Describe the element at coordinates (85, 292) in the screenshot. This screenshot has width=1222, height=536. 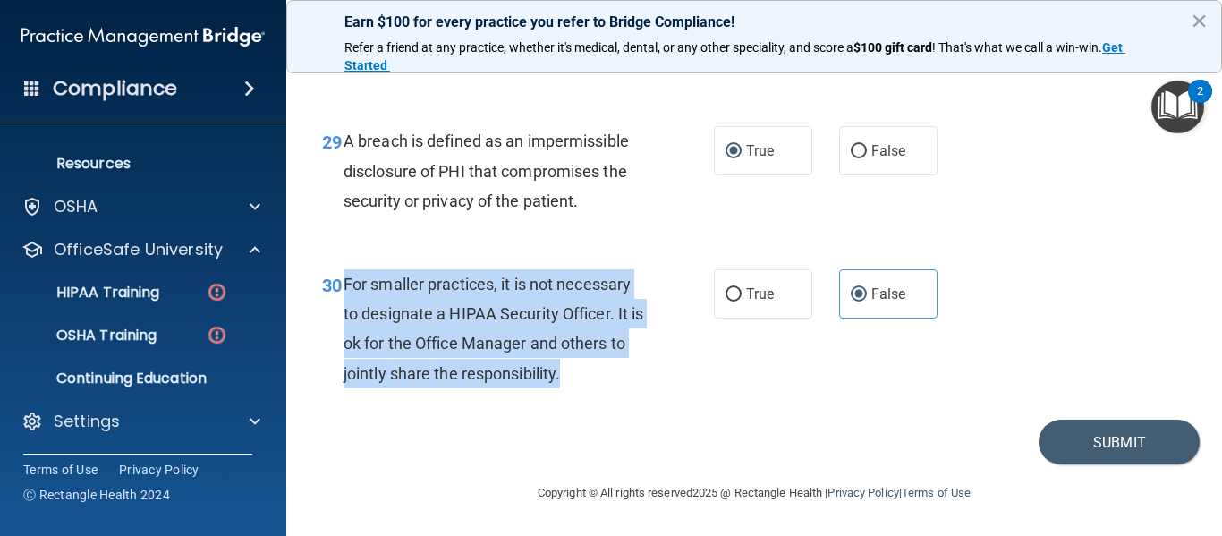
I see `p: HIPAA Training` at that location.